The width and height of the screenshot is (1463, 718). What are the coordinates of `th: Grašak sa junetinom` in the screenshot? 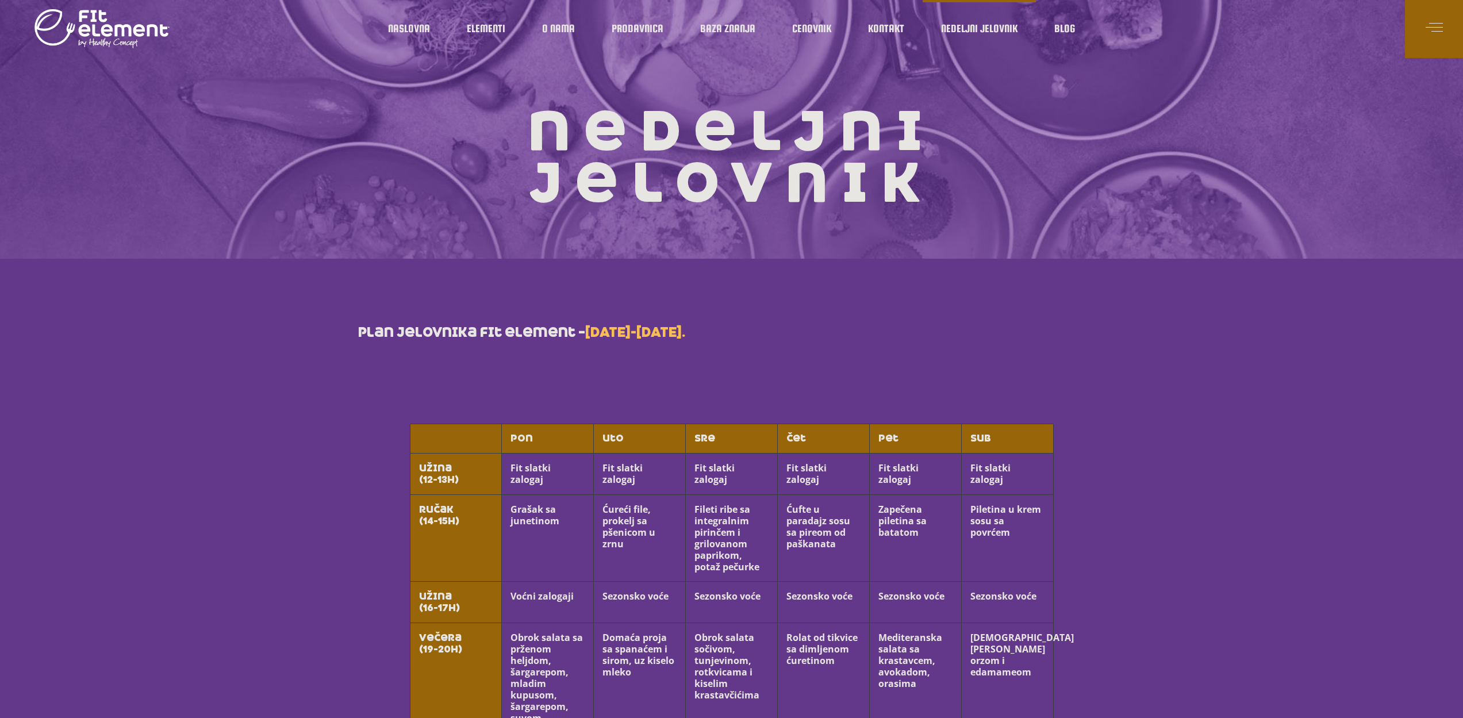 It's located at (548, 538).